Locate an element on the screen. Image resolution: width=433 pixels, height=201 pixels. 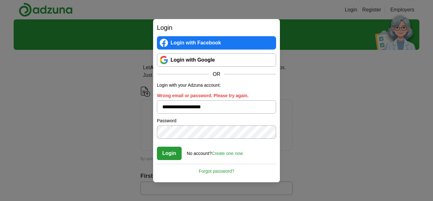
a: Forgot password? is located at coordinates (217, 169).